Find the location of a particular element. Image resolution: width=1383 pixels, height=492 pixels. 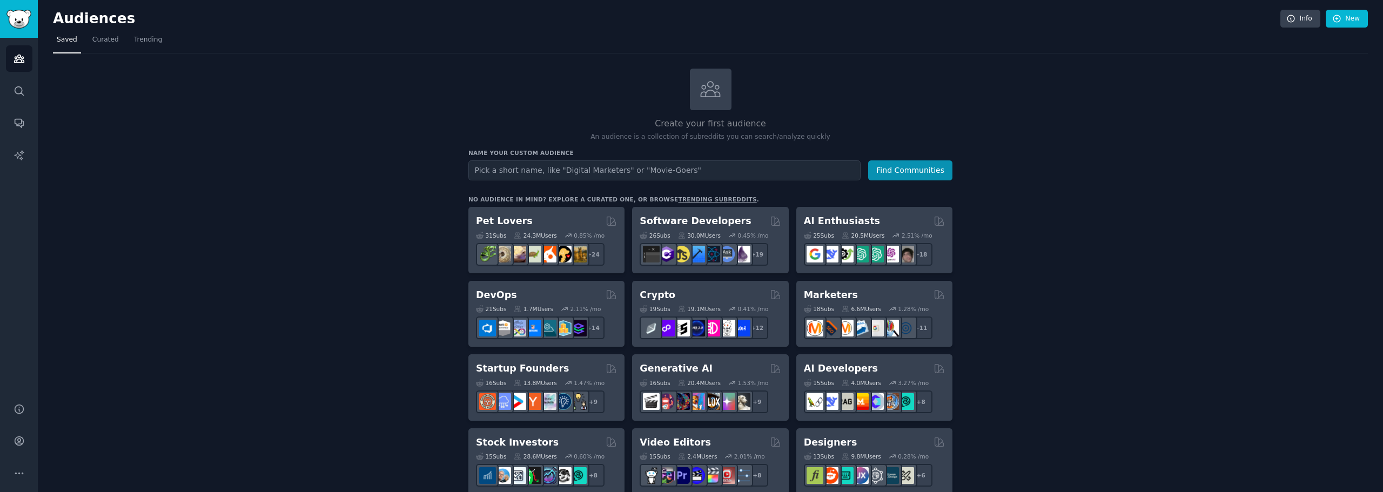

div: 1.47 % /mo is located at coordinates (589, 383).